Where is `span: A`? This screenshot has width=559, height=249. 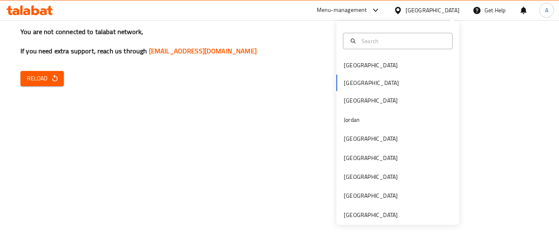
span: A is located at coordinates (547, 10).